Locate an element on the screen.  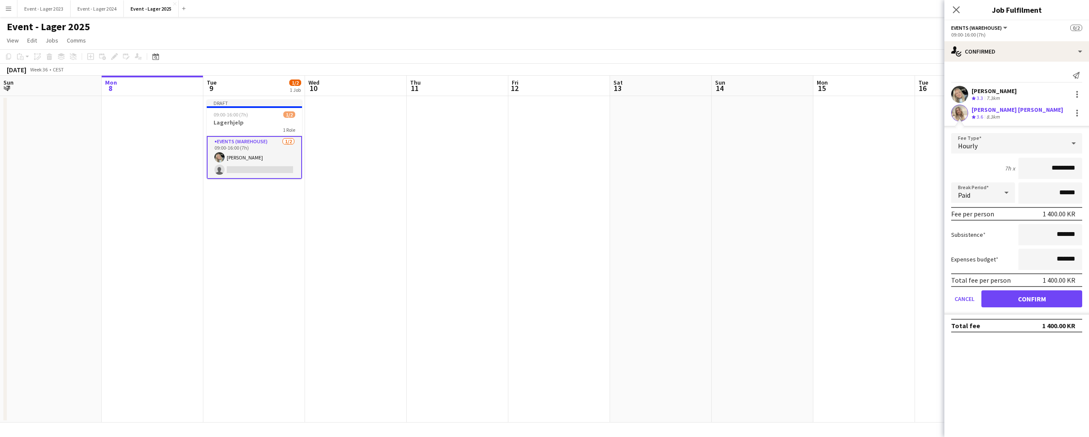
span: 11 is located at coordinates (415, 88).